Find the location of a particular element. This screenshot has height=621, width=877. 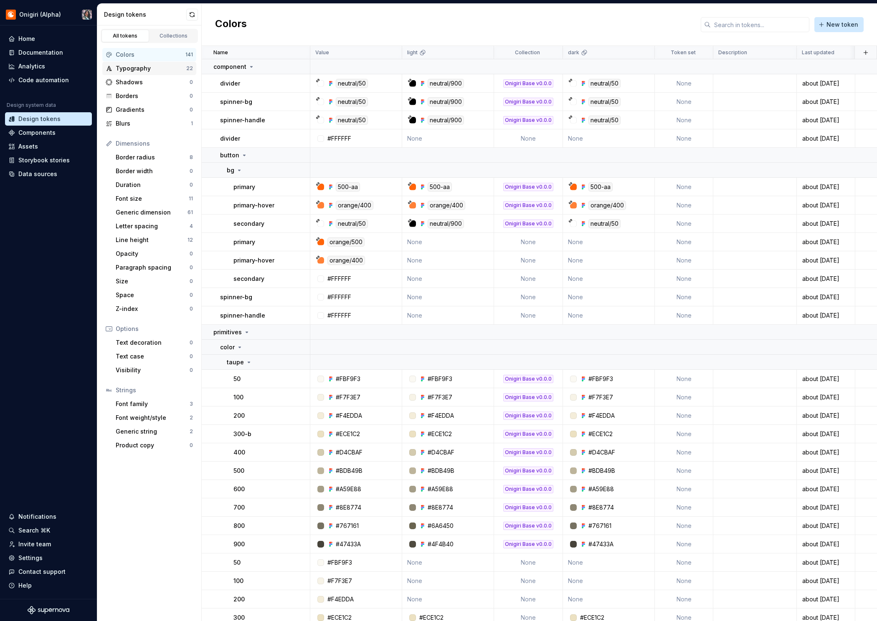

p: 200 is located at coordinates (239, 416).